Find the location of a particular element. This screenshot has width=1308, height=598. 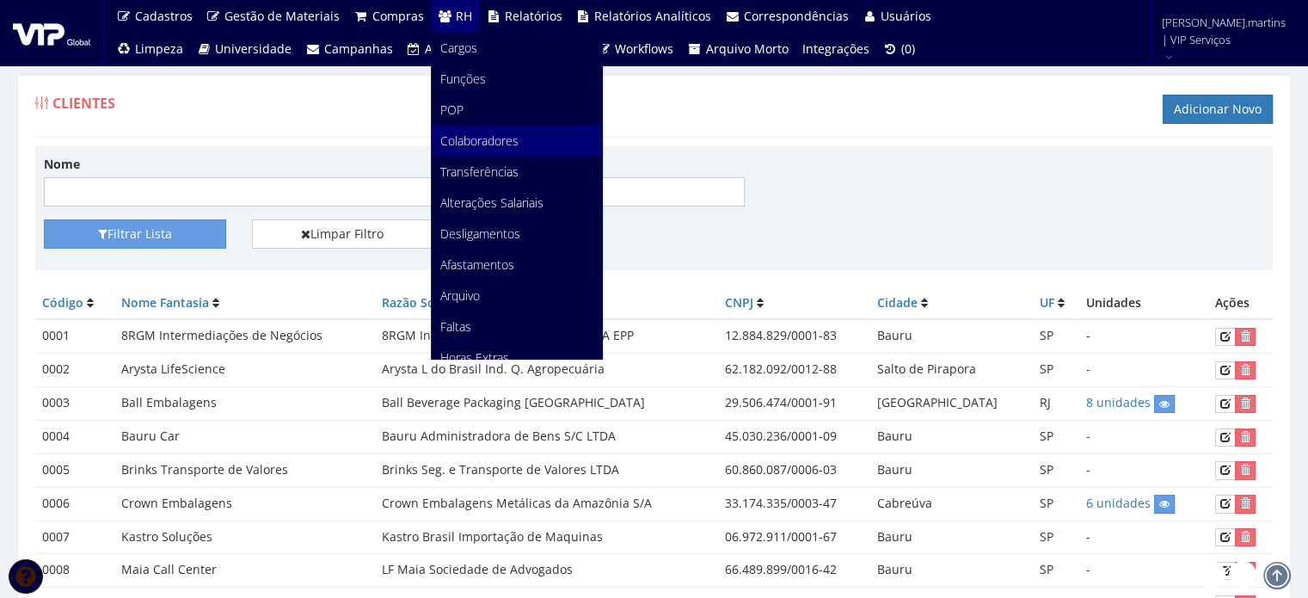

span: Afastamentos is located at coordinates (477, 264).